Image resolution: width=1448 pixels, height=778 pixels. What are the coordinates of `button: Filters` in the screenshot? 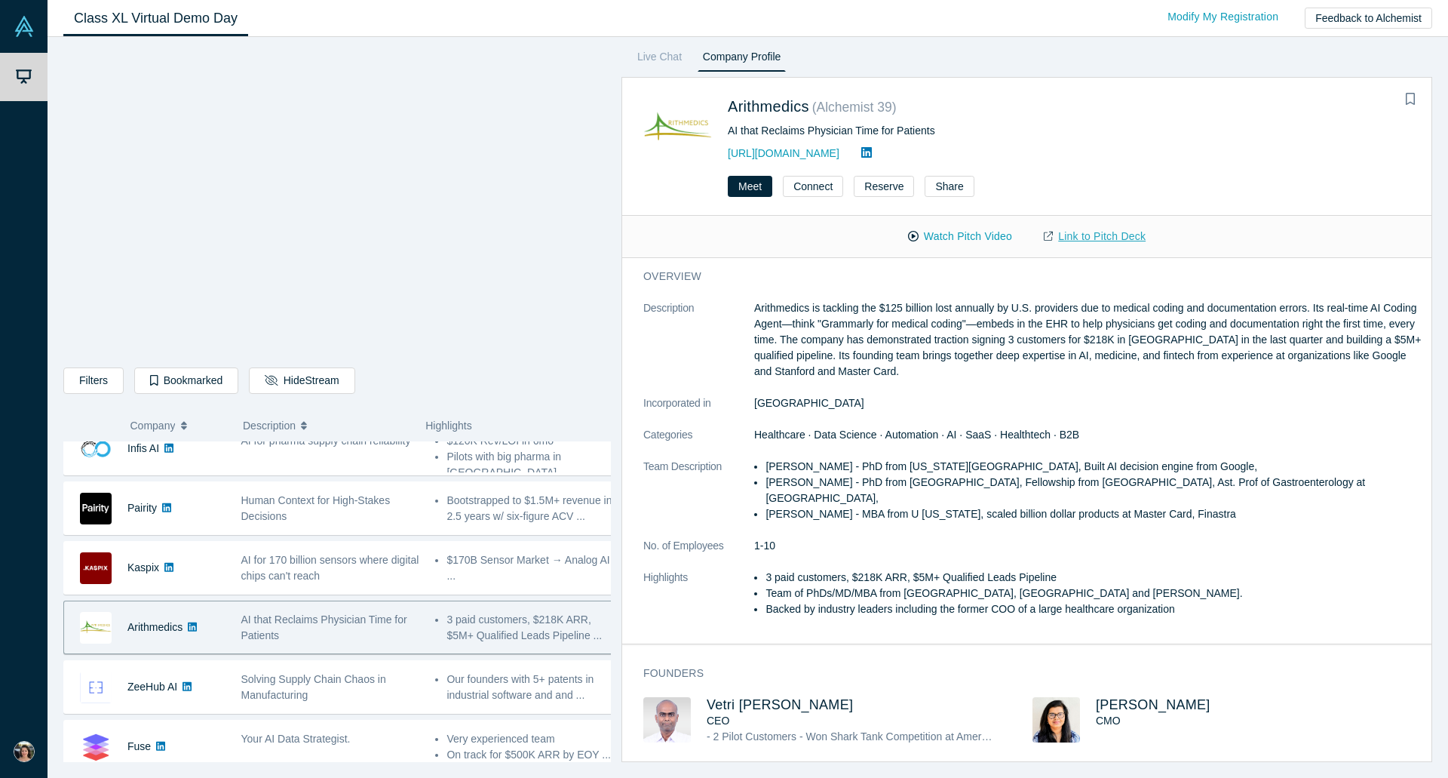 It's located at (94, 380).